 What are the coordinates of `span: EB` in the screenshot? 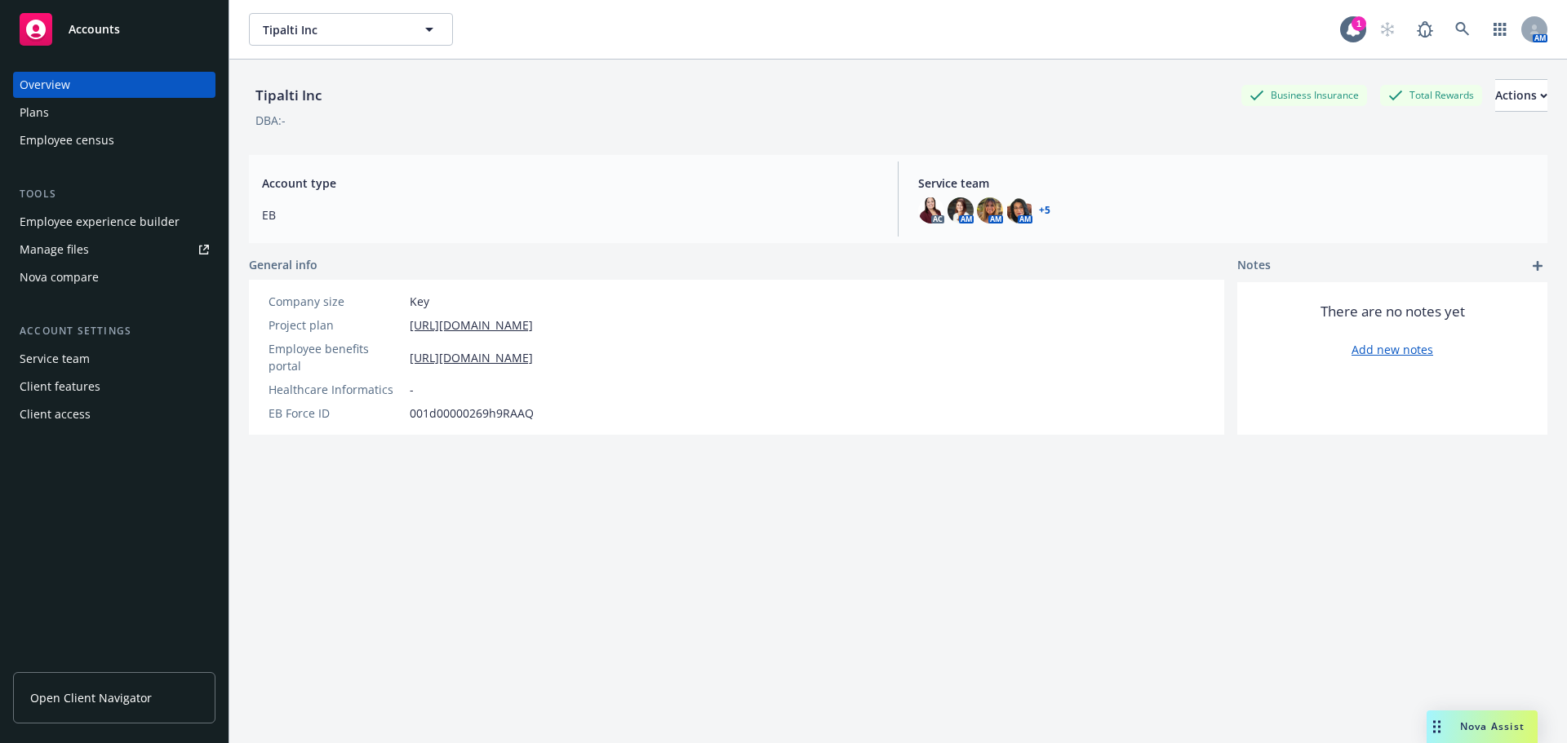 It's located at (570, 215).